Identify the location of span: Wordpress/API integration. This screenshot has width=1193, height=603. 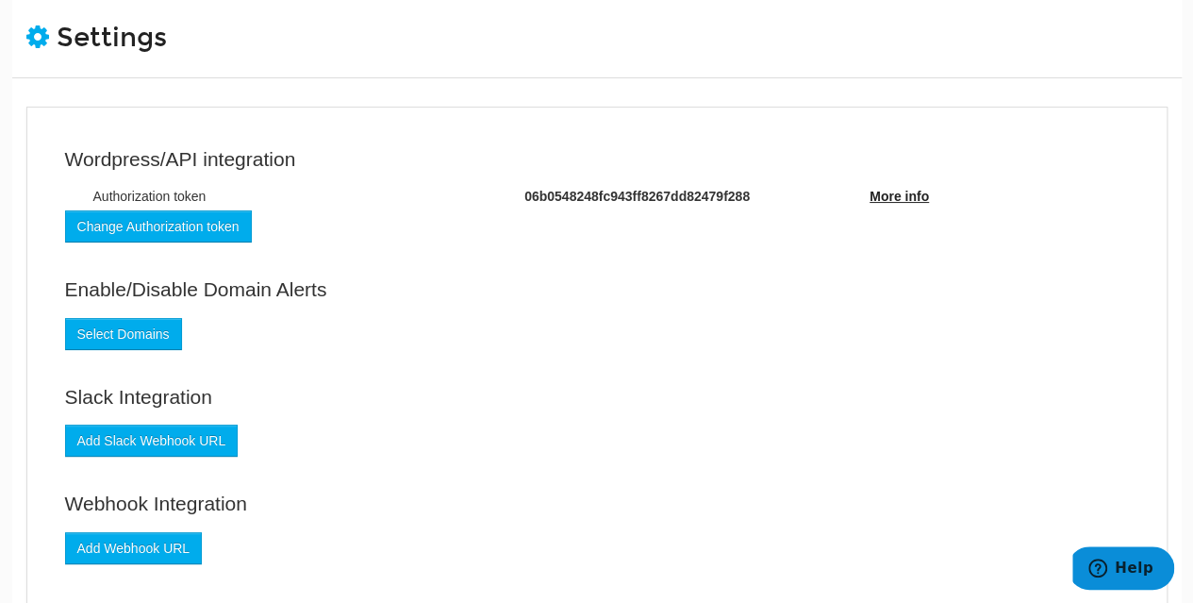
(180, 158).